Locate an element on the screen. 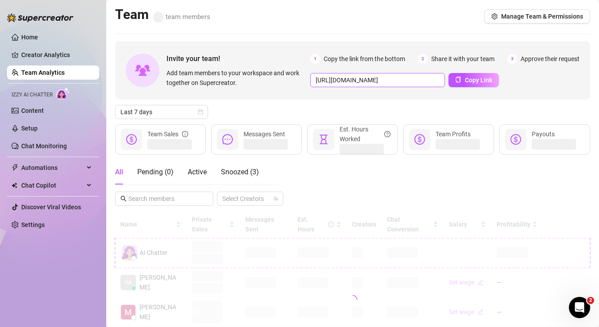 The height and width of the screenshot is (327, 599). span: Izzy AI Chatter is located at coordinates (32, 95).